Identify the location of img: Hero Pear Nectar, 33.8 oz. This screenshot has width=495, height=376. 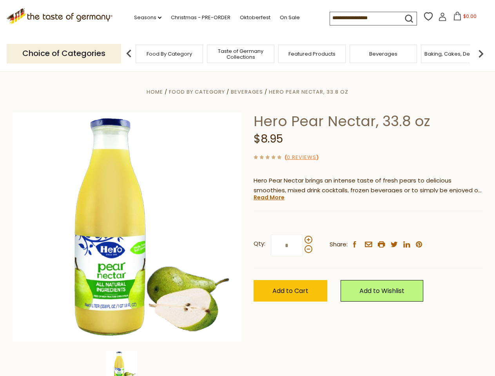
(127, 227).